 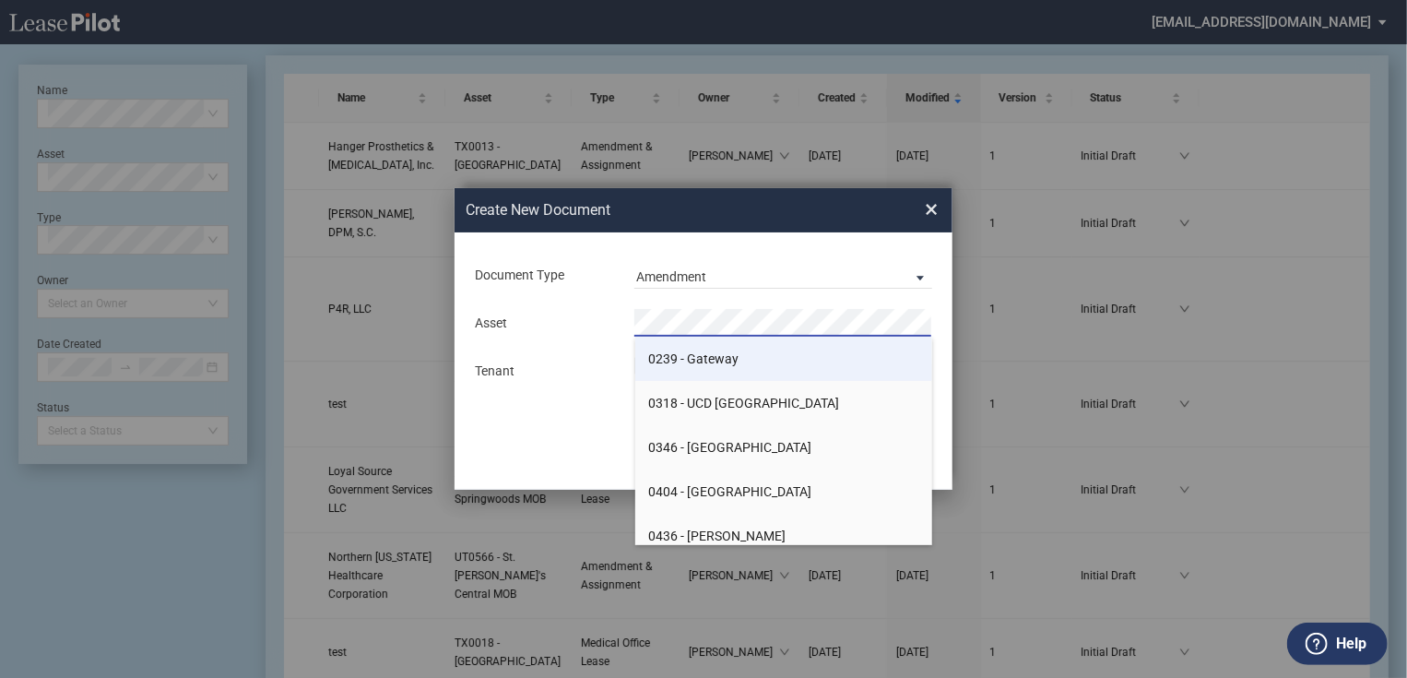 What do you see at coordinates (543, 324) in the screenshot?
I see `div: Asset` at bounding box center [543, 324].